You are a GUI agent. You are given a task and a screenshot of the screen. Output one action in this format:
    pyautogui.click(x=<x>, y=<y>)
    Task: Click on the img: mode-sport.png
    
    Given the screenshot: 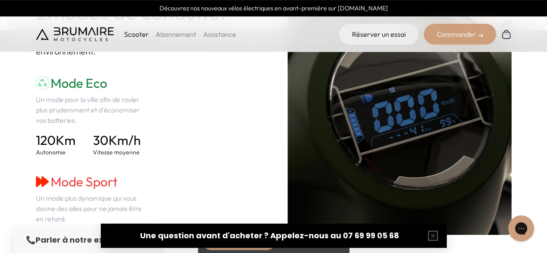 What is the action you would take?
    pyautogui.click(x=42, y=182)
    